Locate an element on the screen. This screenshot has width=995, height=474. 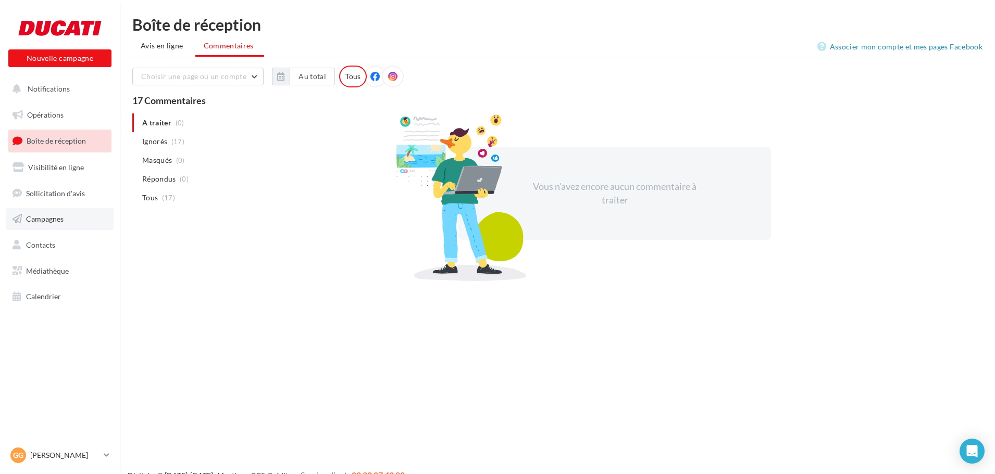
a: Campagnes is located at coordinates (60, 219).